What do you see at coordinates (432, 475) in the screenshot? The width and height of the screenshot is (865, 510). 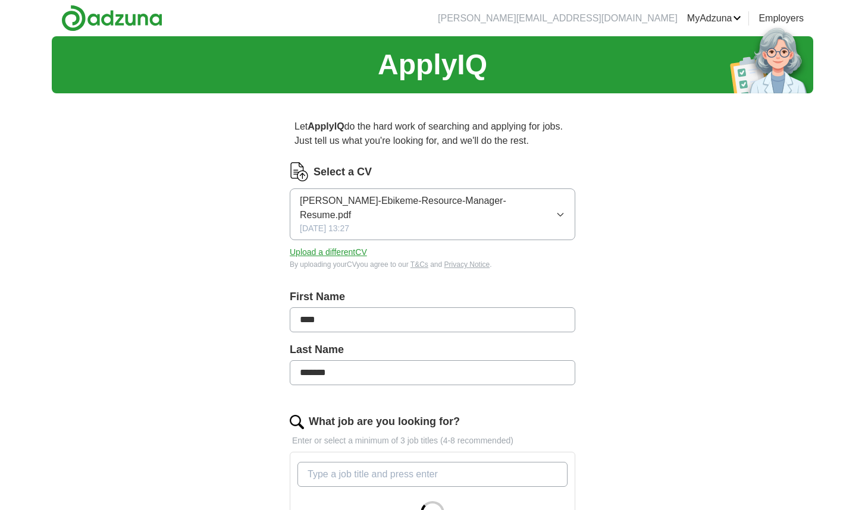 I see `input: Type a job title and press enter` at bounding box center [432, 475].